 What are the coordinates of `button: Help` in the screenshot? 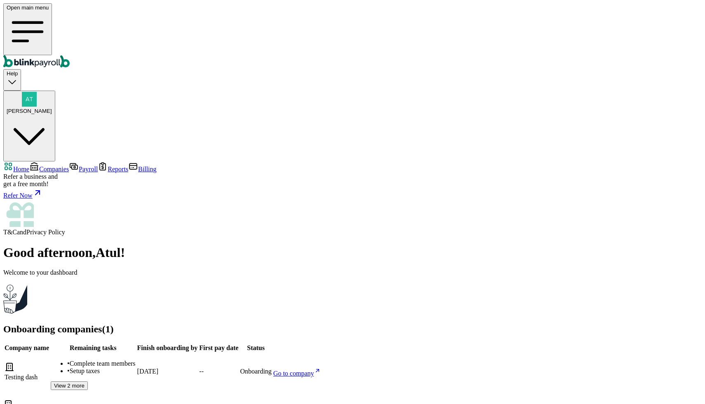 It's located at (12, 80).